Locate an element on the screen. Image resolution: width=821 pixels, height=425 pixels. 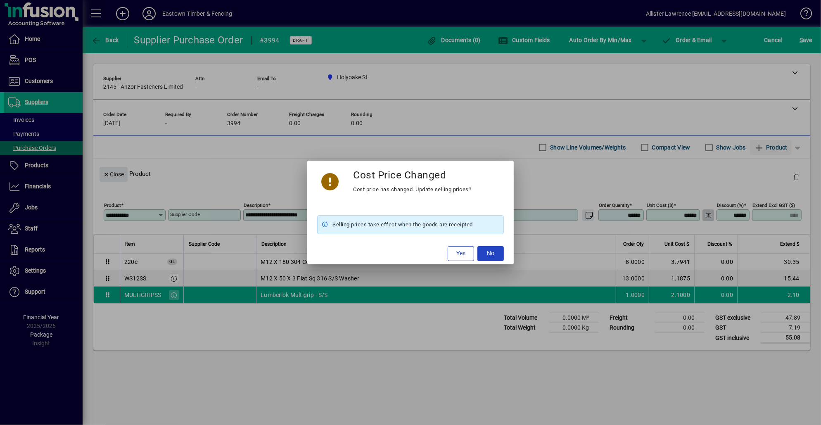
span: Selling prices take effect when the goods are receipted is located at coordinates (403, 225).